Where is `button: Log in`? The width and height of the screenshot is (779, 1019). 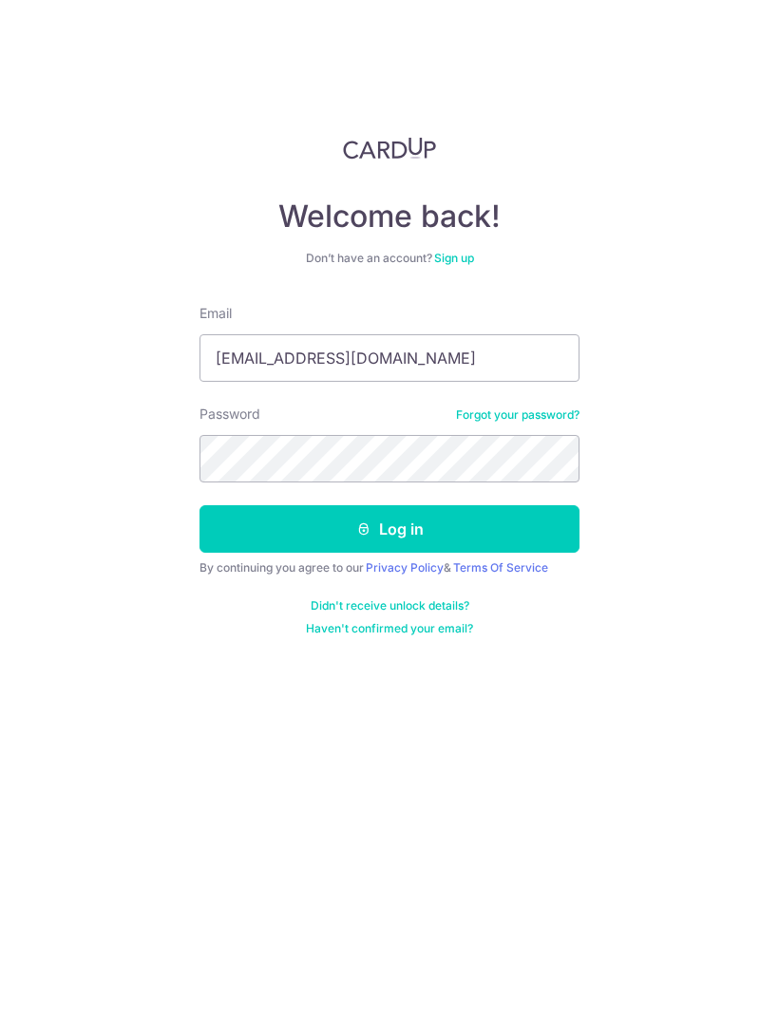
button: Log in is located at coordinates (389, 529).